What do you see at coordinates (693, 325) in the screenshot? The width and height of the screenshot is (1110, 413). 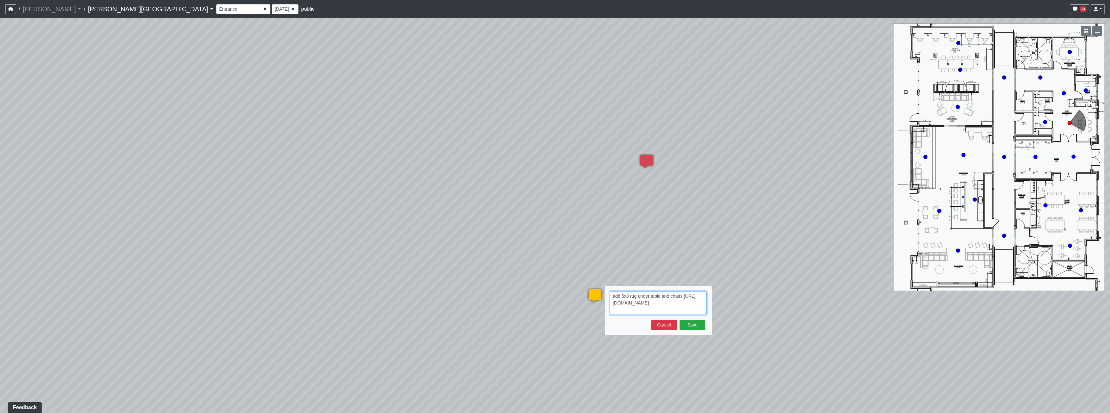 I see `button: Save` at bounding box center [693, 325].